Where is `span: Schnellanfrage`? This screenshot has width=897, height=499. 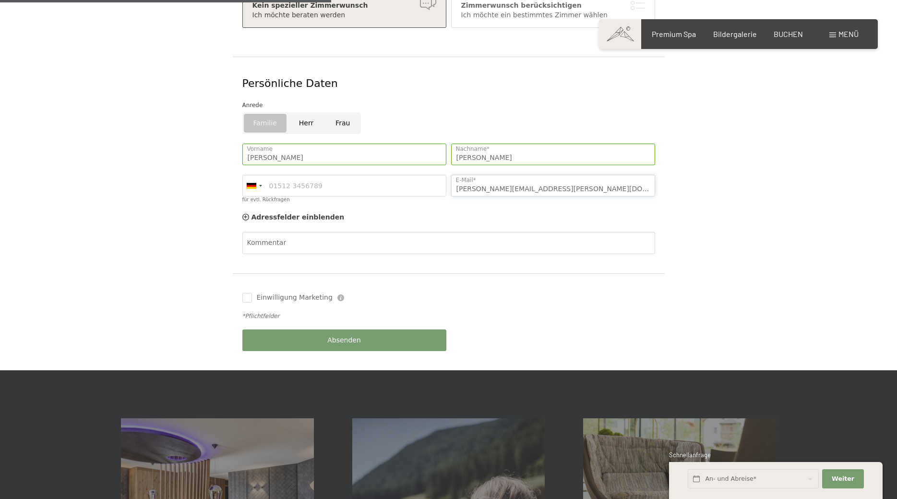
span: Schnellanfrage is located at coordinates (690, 455).